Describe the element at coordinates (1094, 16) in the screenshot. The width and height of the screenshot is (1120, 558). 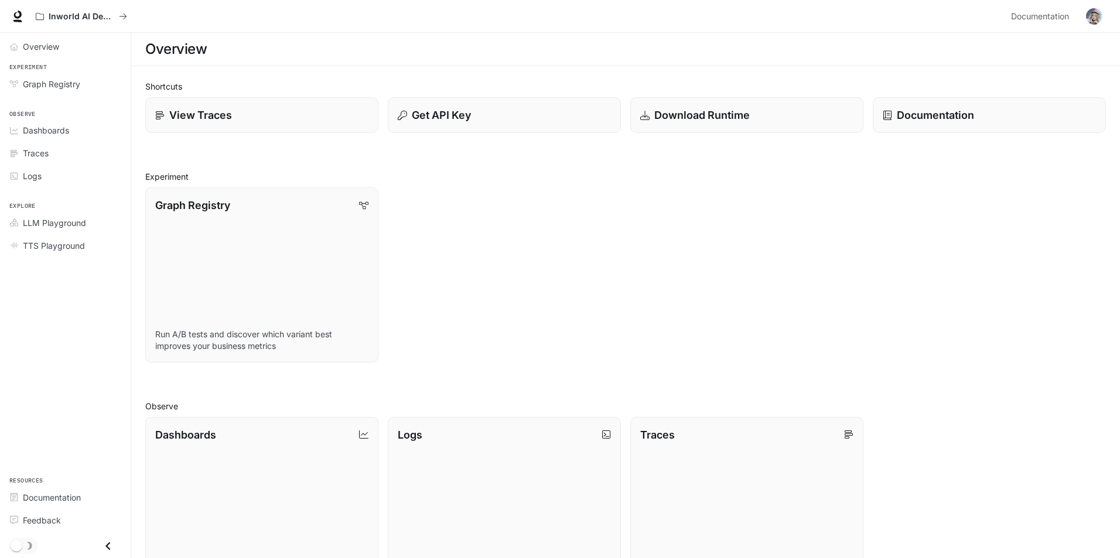
I see `img: User avatar` at that location.